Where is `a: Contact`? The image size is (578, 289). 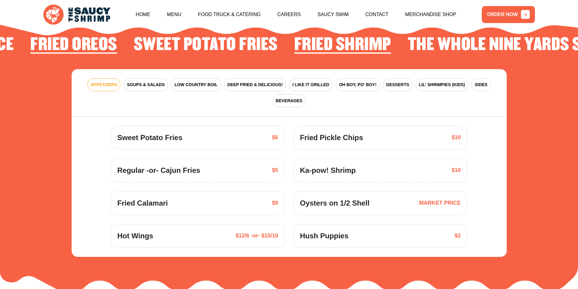
a: Contact is located at coordinates (377, 15).